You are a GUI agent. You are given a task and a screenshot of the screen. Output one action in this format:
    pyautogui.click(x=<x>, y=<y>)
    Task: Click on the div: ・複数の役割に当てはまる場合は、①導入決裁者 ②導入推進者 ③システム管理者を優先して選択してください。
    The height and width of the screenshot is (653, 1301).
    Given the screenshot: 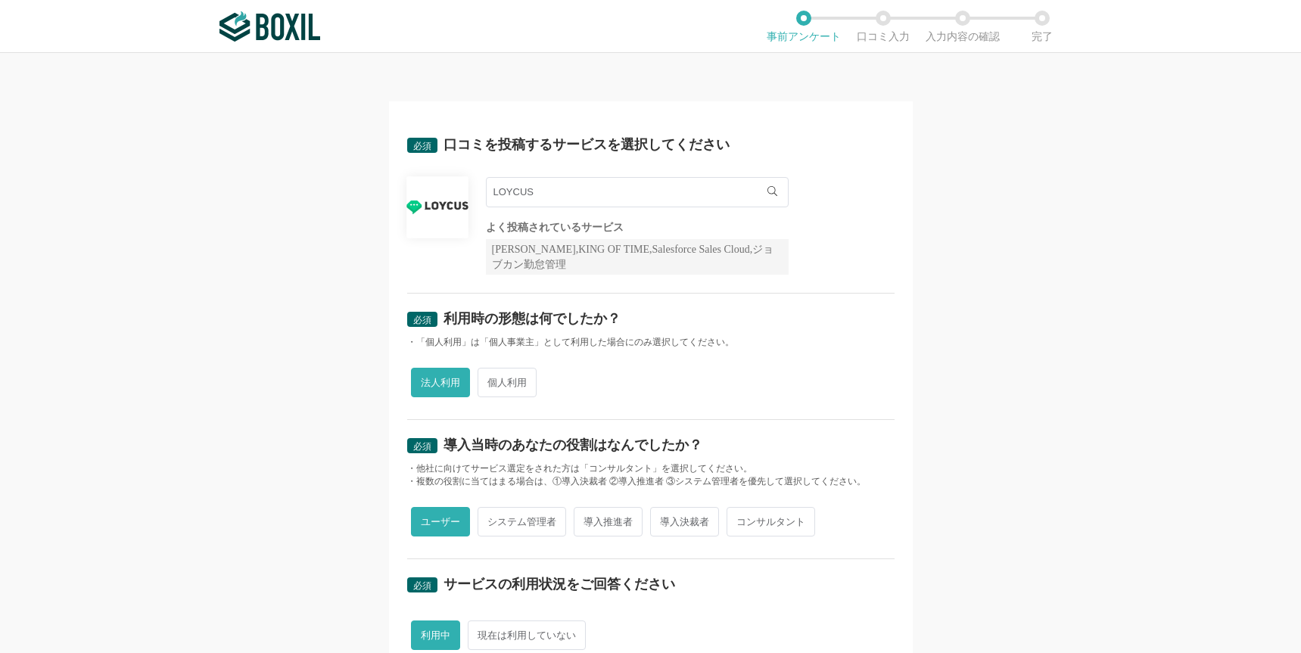 What is the action you would take?
    pyautogui.click(x=651, y=481)
    